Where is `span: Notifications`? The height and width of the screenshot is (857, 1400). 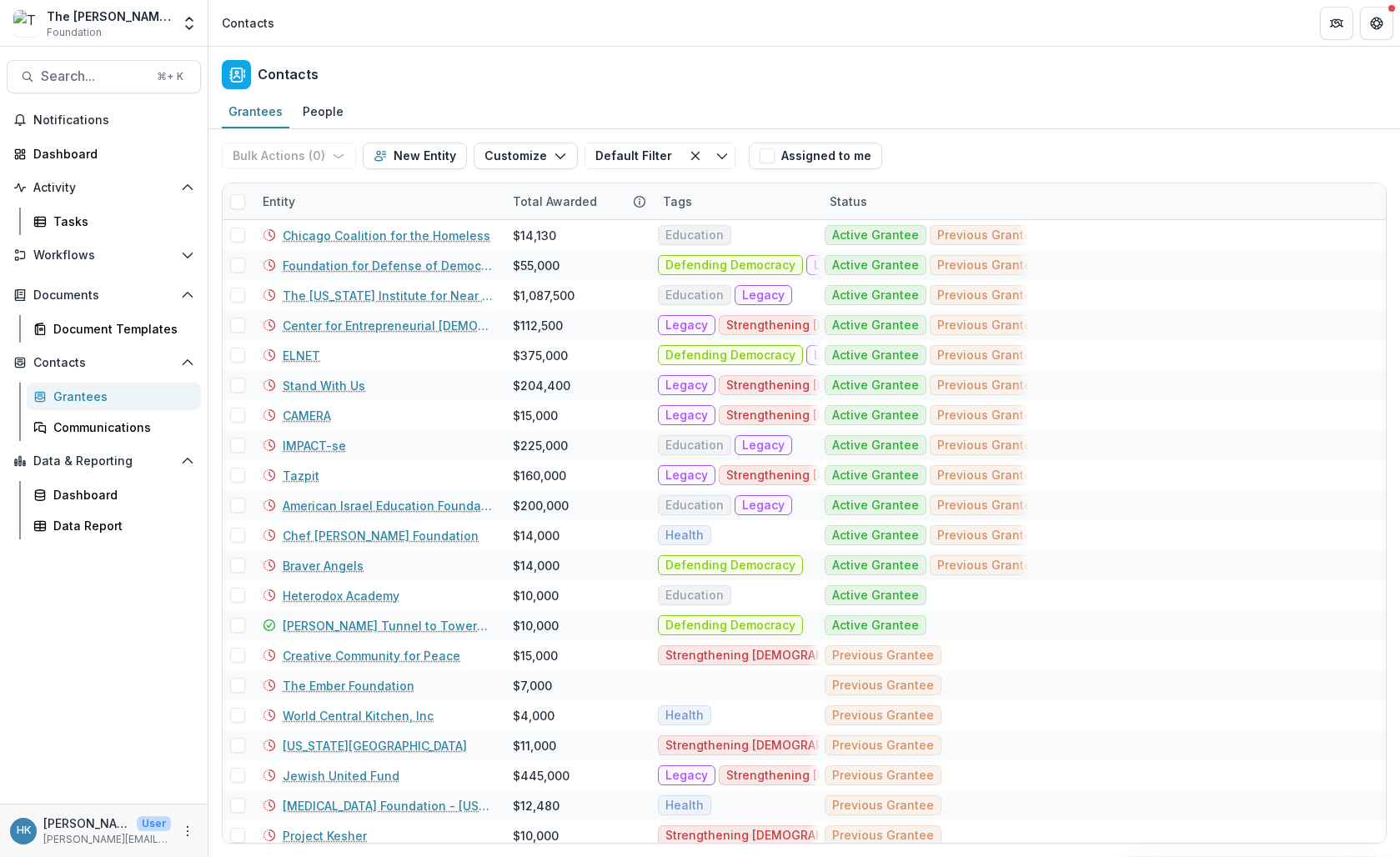 span: Notifications is located at coordinates (113, 121).